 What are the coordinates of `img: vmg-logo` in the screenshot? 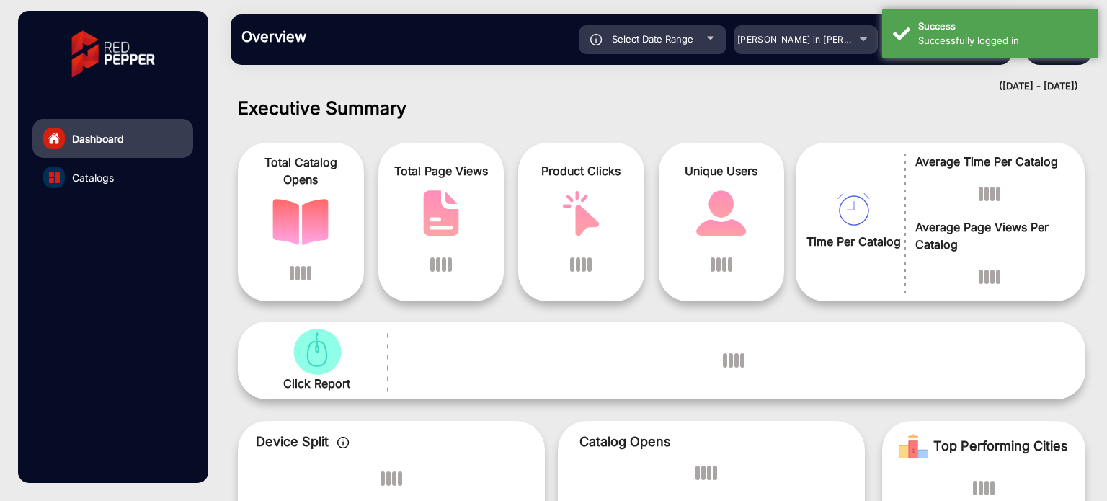 It's located at (113, 54).